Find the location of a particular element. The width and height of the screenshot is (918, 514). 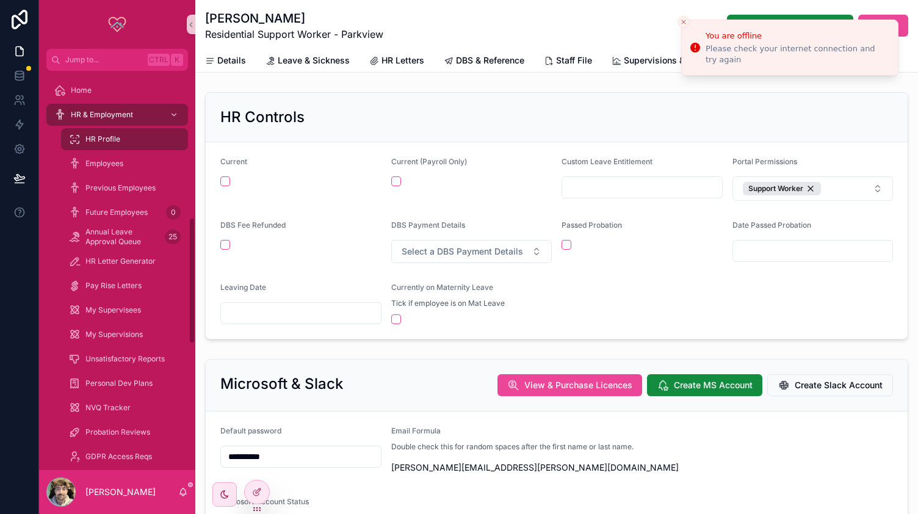

a: DBS & Reference is located at coordinates (484, 62).